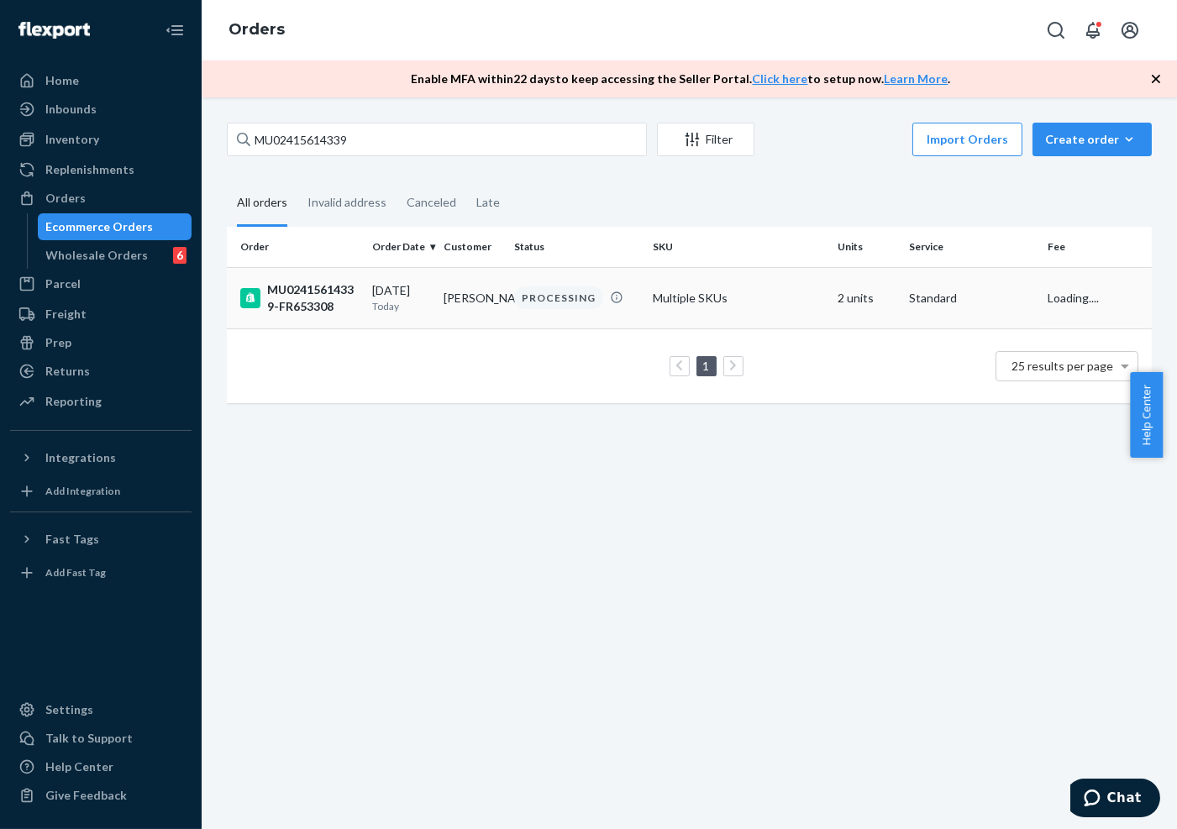 This screenshot has height=829, width=1177. I want to click on a: Wholesale Orders6, so click(115, 255).